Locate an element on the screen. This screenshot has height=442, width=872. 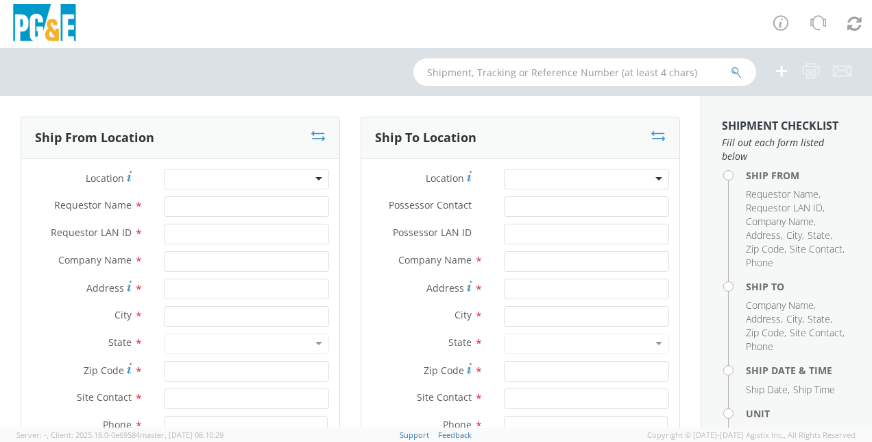
h4: Ship From is located at coordinates (799, 175).